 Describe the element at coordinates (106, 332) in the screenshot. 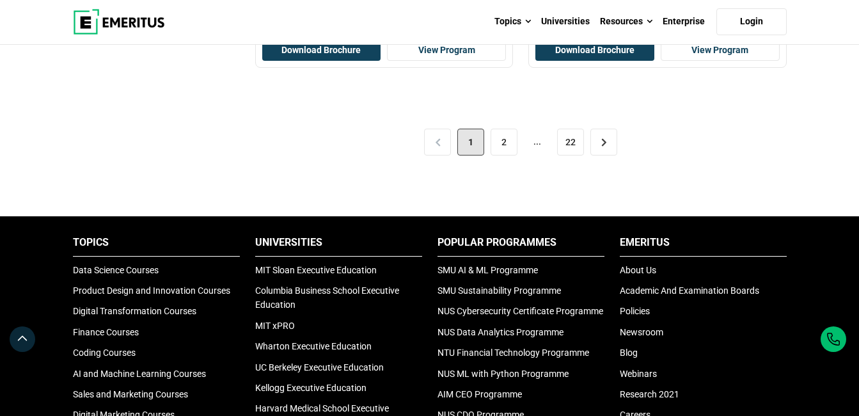

I see `a: Finance Courses` at that location.